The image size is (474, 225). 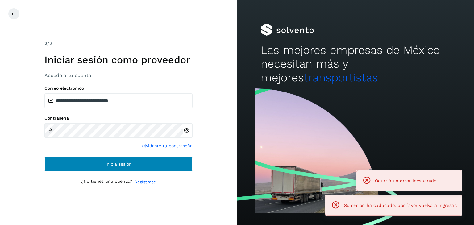 What do you see at coordinates (119, 44) in the screenshot?
I see `div: /2` at bounding box center [119, 44].